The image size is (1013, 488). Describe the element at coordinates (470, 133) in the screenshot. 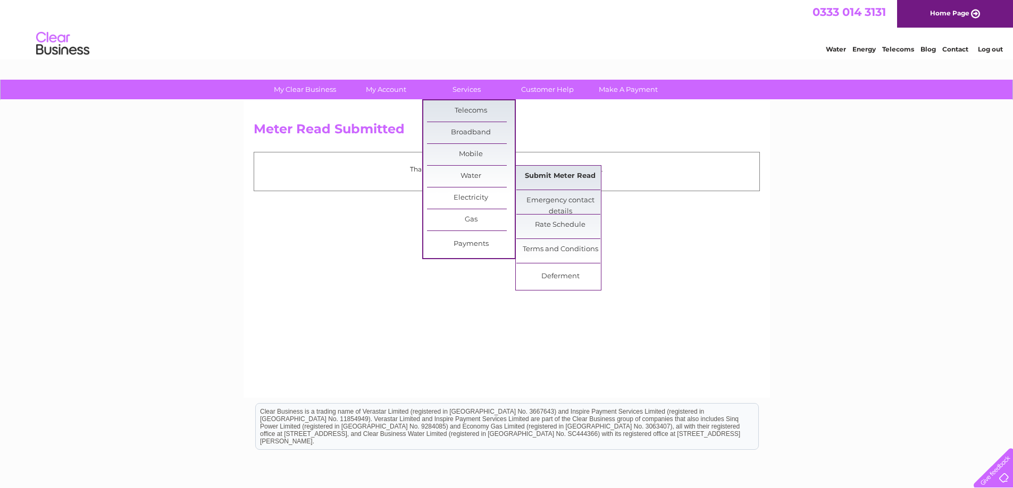

I see `a: Broadband` at that location.